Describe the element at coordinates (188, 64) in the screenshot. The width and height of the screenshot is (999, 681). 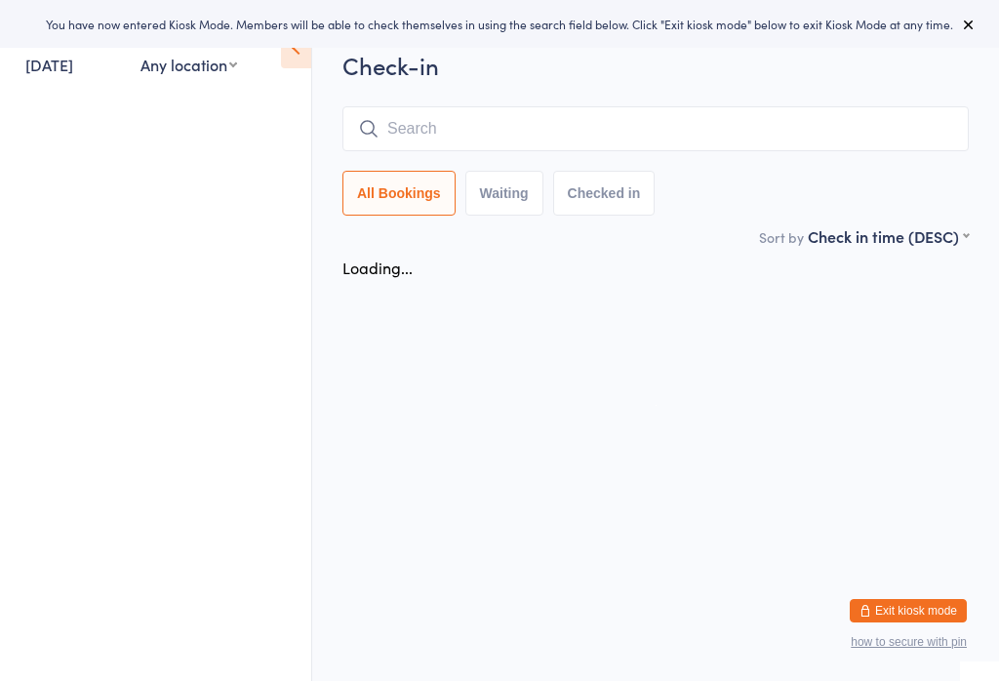
I see `div: Any location` at that location.